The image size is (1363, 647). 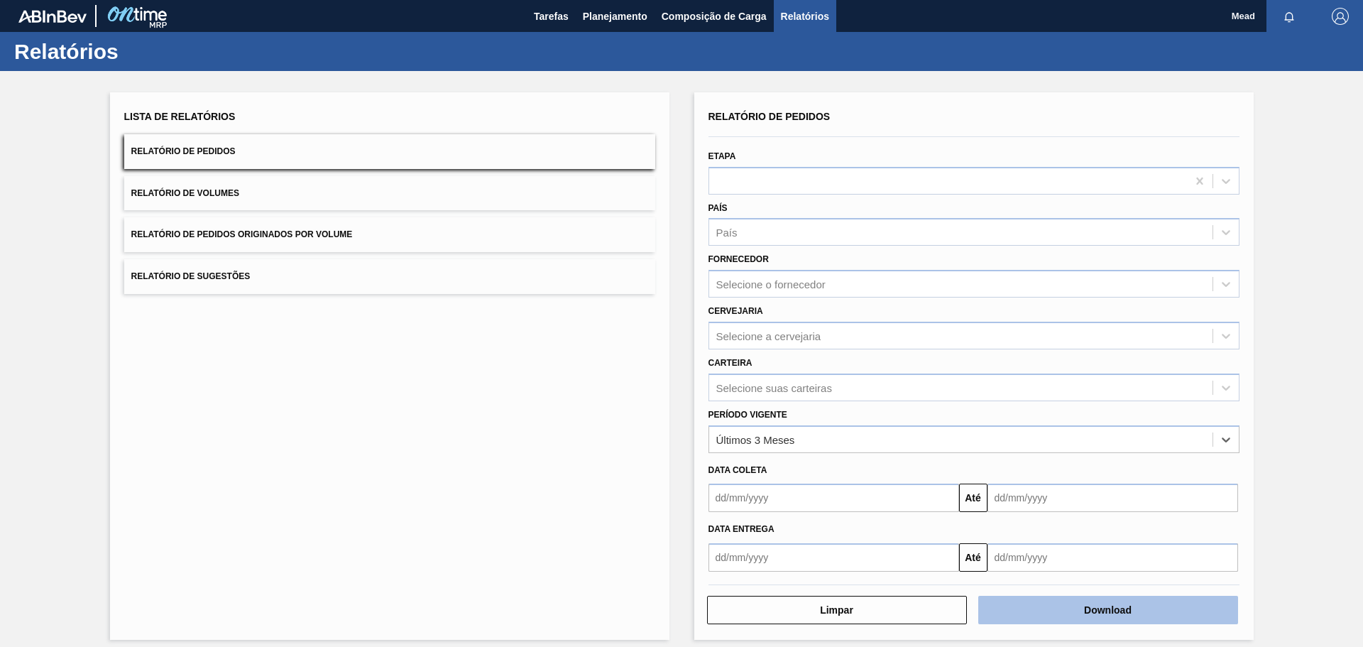 What do you see at coordinates (1289, 16) in the screenshot?
I see `button: Notificações` at bounding box center [1289, 16].